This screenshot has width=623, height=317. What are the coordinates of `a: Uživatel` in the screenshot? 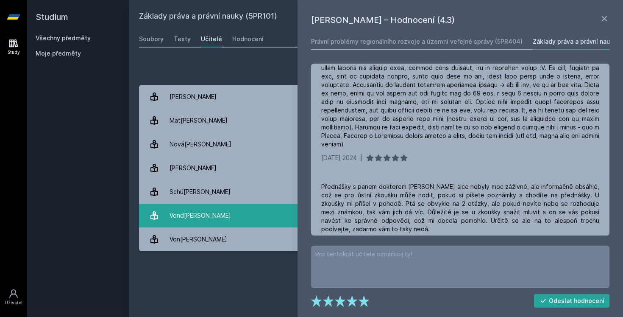 It's located at (14, 297).